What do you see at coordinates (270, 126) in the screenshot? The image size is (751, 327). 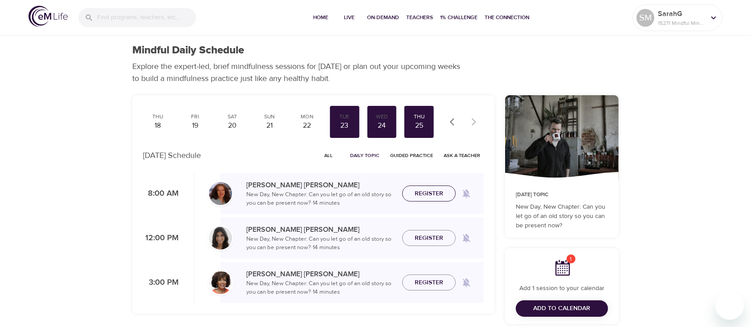 I see `div: 21` at bounding box center [270, 126].